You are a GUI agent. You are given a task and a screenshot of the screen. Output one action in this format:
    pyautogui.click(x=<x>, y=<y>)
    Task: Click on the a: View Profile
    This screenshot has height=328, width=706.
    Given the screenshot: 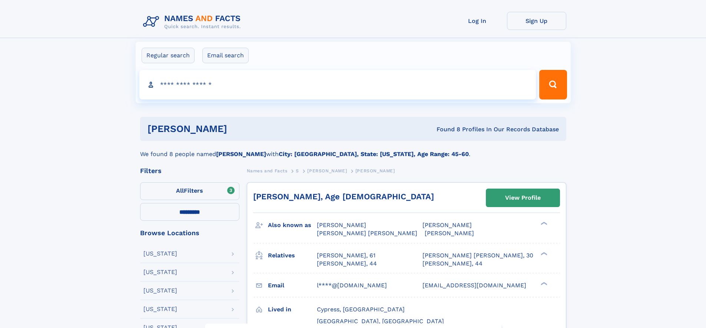 What is the action you would take?
    pyautogui.click(x=523, y=198)
    